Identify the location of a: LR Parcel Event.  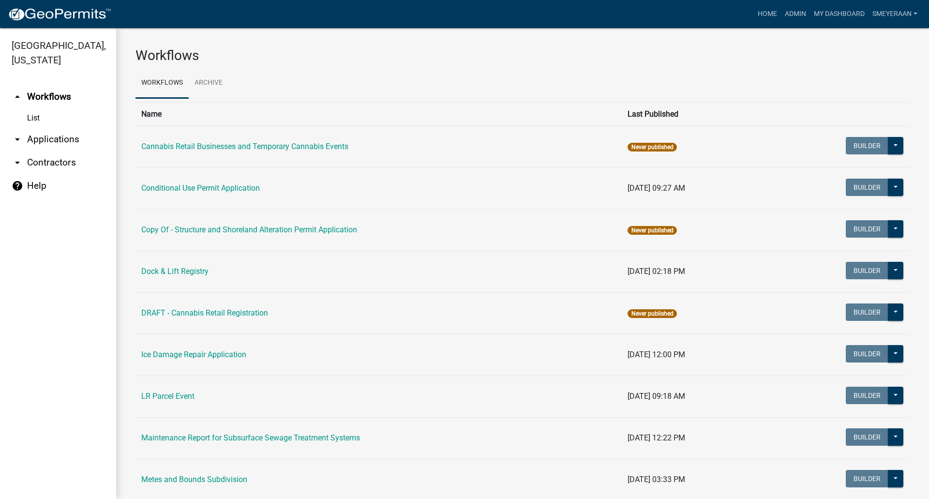
(168, 396).